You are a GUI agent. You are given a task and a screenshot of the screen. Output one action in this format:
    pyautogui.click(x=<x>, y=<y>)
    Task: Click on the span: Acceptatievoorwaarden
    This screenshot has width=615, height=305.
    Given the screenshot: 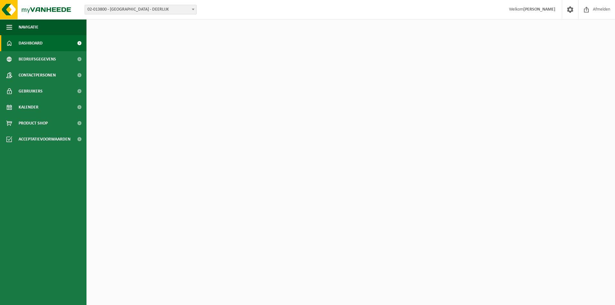 What is the action you would take?
    pyautogui.click(x=45, y=139)
    